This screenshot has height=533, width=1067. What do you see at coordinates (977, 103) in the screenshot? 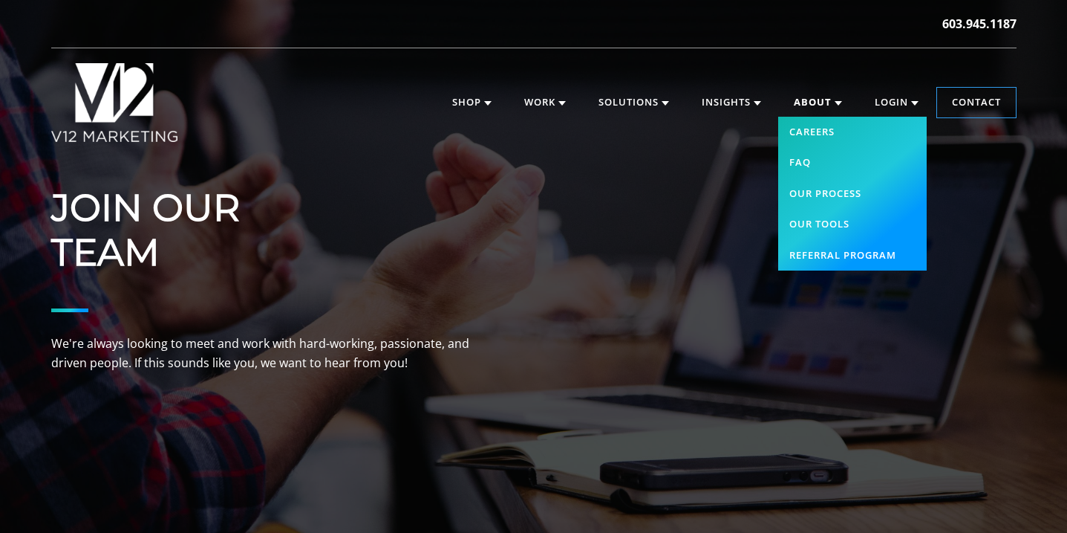
I see `a: Contact` at bounding box center [977, 103].